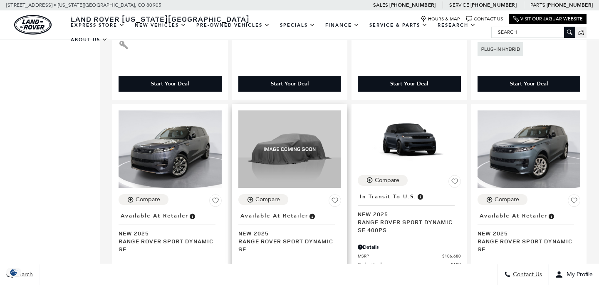 Image resolution: width=599 pixels, height=285 pixels. What do you see at coordinates (233, 25) in the screenshot?
I see `a: Pre-Owned Vehicles` at bounding box center [233, 25].